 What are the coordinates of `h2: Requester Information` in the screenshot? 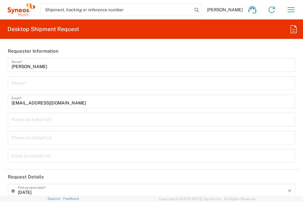 It's located at (33, 51).